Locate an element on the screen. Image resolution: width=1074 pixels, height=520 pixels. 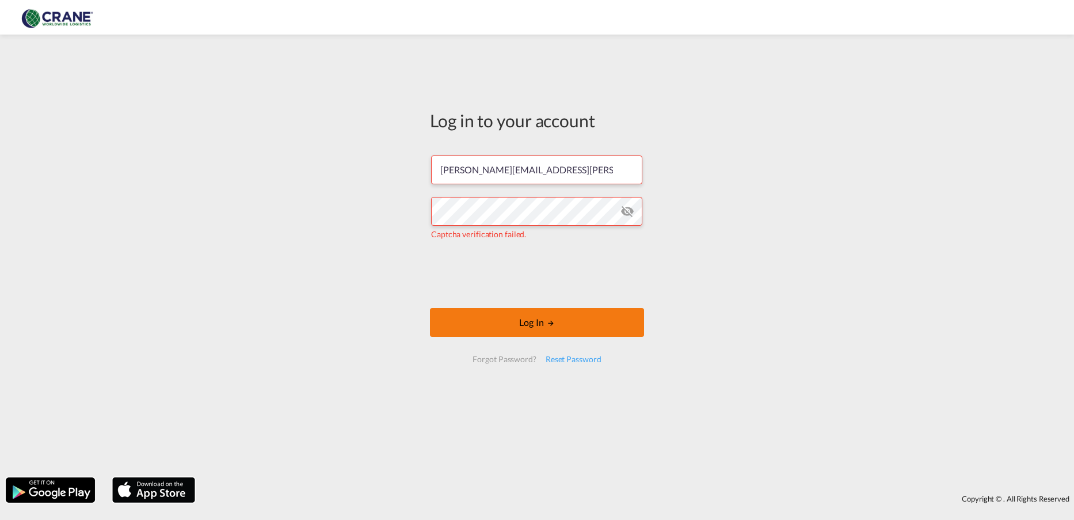
div: Reset Password is located at coordinates (573, 359).